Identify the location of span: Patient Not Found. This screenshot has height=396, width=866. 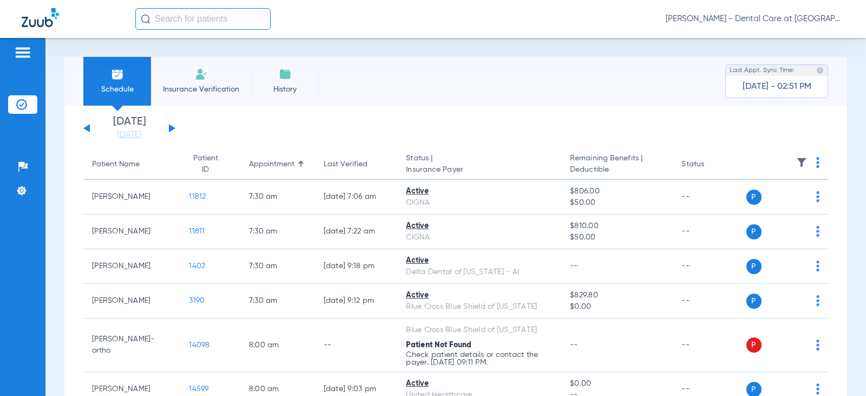
(438, 345).